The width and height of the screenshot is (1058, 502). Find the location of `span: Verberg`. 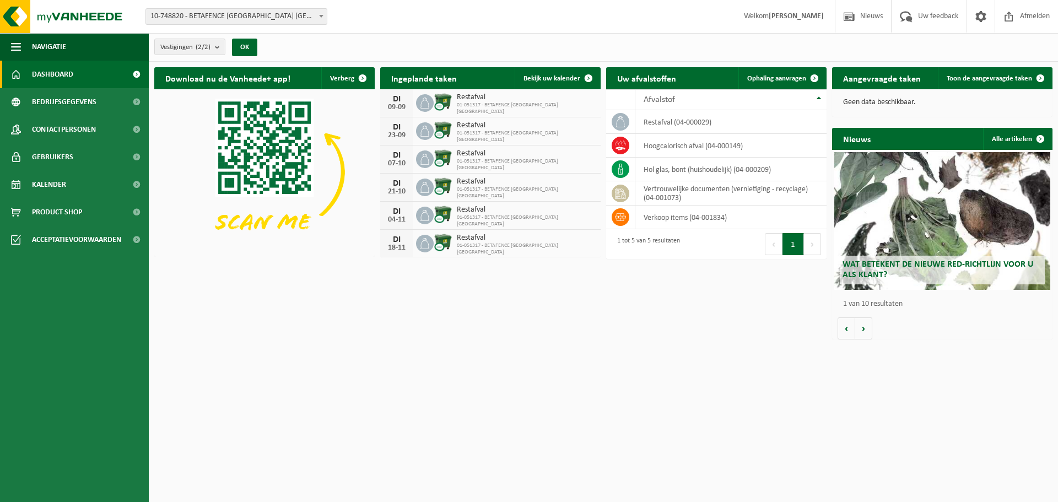

span: Verberg is located at coordinates (342, 78).